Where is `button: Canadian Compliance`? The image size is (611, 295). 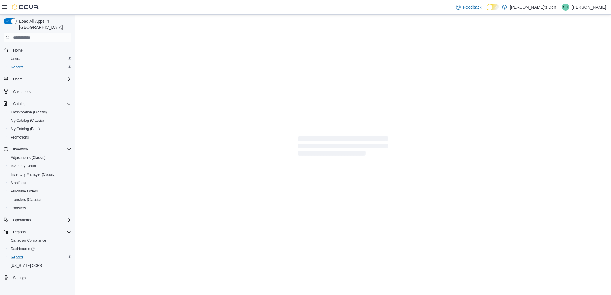
button: Canadian Compliance is located at coordinates (40, 241).